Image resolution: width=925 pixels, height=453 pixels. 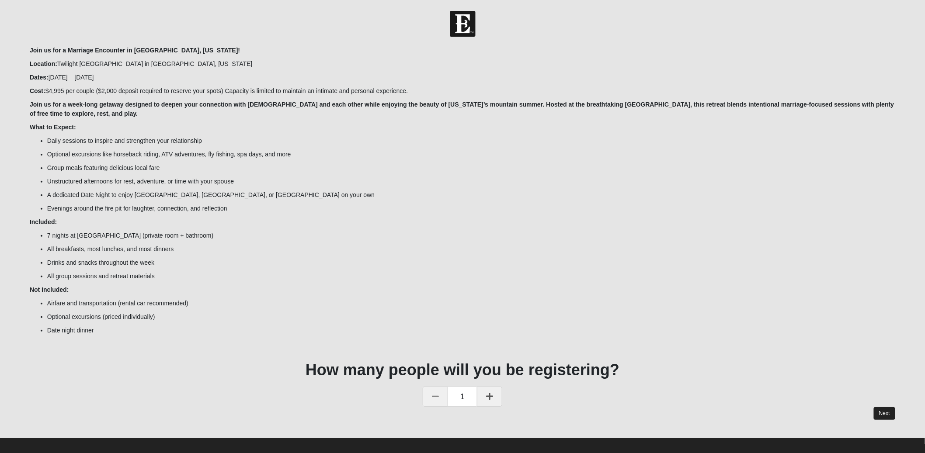 I want to click on b: Location:, so click(x=43, y=64).